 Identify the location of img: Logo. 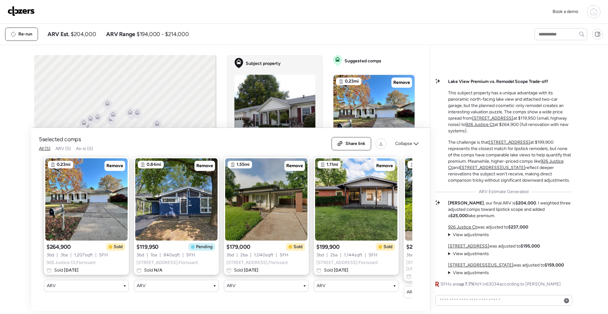
(21, 11).